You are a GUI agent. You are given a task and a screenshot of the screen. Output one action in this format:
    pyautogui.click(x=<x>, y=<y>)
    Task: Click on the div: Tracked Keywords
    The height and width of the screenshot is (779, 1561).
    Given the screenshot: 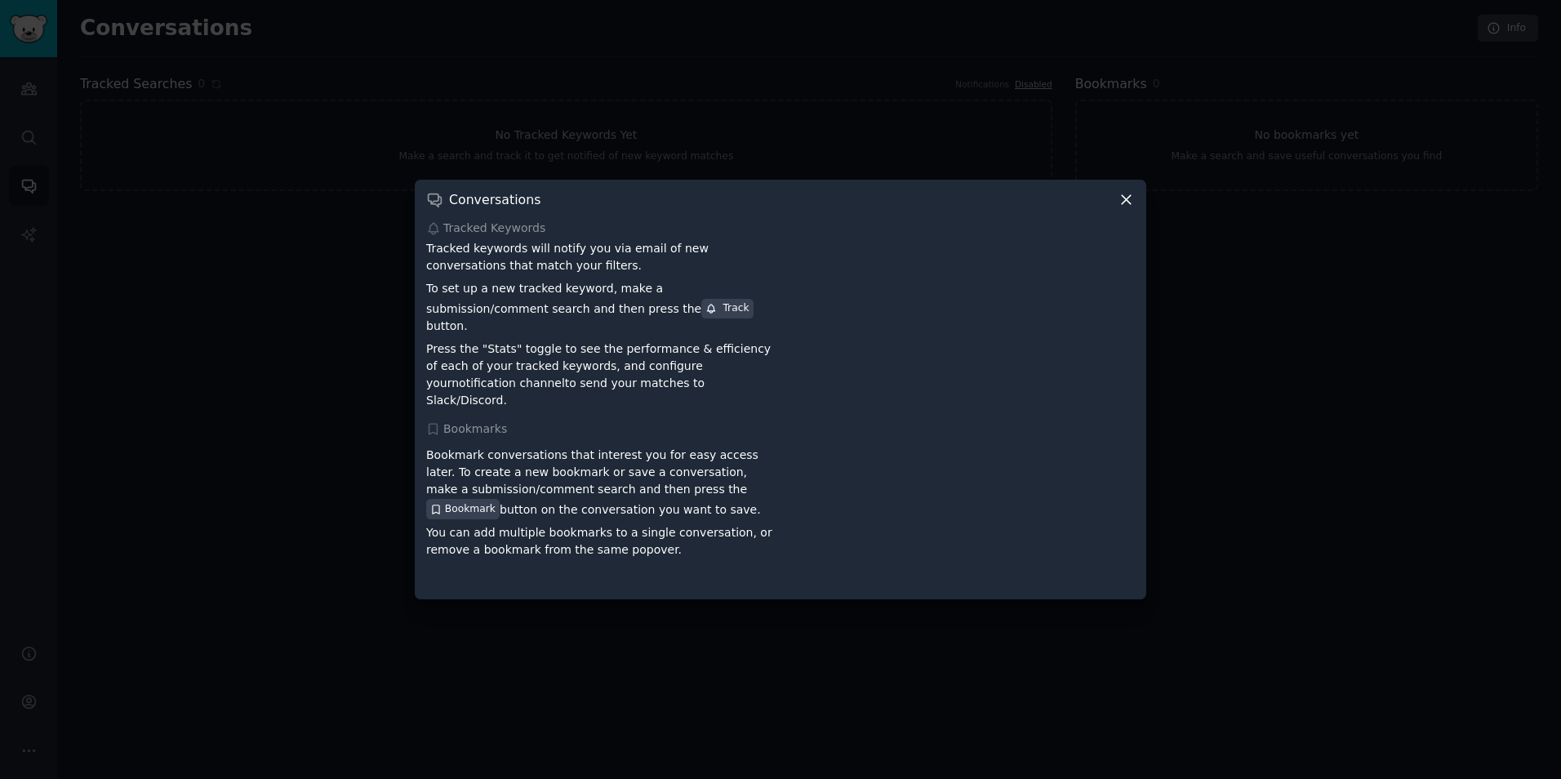 What is the action you would take?
    pyautogui.click(x=781, y=228)
    